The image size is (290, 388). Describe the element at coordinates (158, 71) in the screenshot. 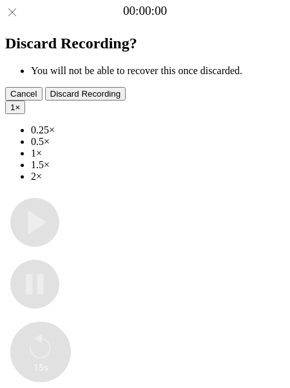

I see `li: You will not be able to recover this once discarded.` at that location.